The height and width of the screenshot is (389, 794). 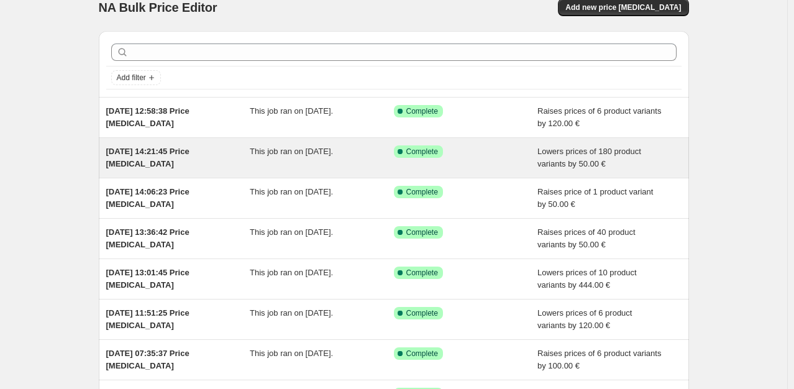 What do you see at coordinates (595, 197) in the screenshot?
I see `span: Raises price of 1 product variant by 50.00 €` at bounding box center [595, 197].